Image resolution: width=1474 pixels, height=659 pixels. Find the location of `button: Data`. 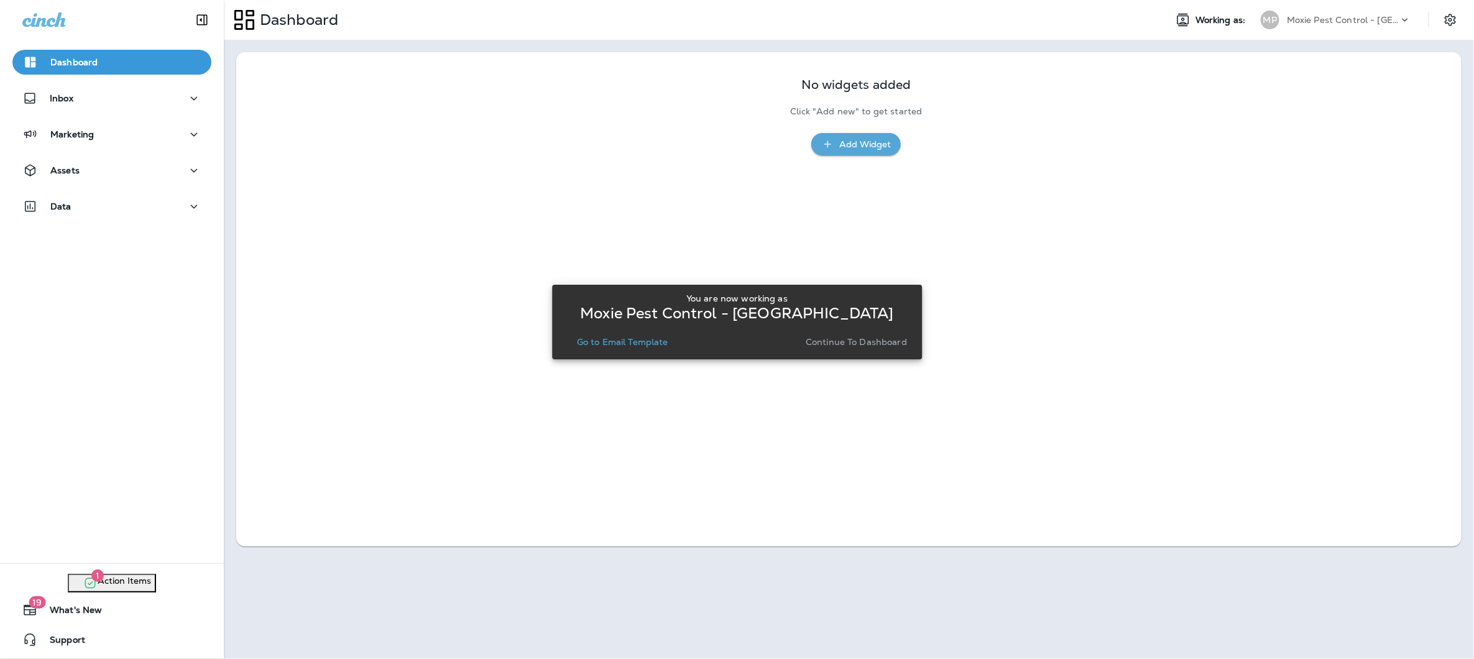

button: Data is located at coordinates (112, 206).